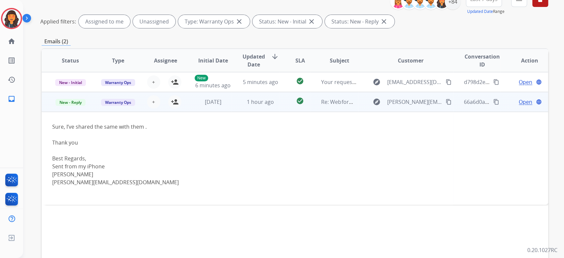  What do you see at coordinates (154, 21) in the screenshot?
I see `div: Unassigned` at bounding box center [154, 21].